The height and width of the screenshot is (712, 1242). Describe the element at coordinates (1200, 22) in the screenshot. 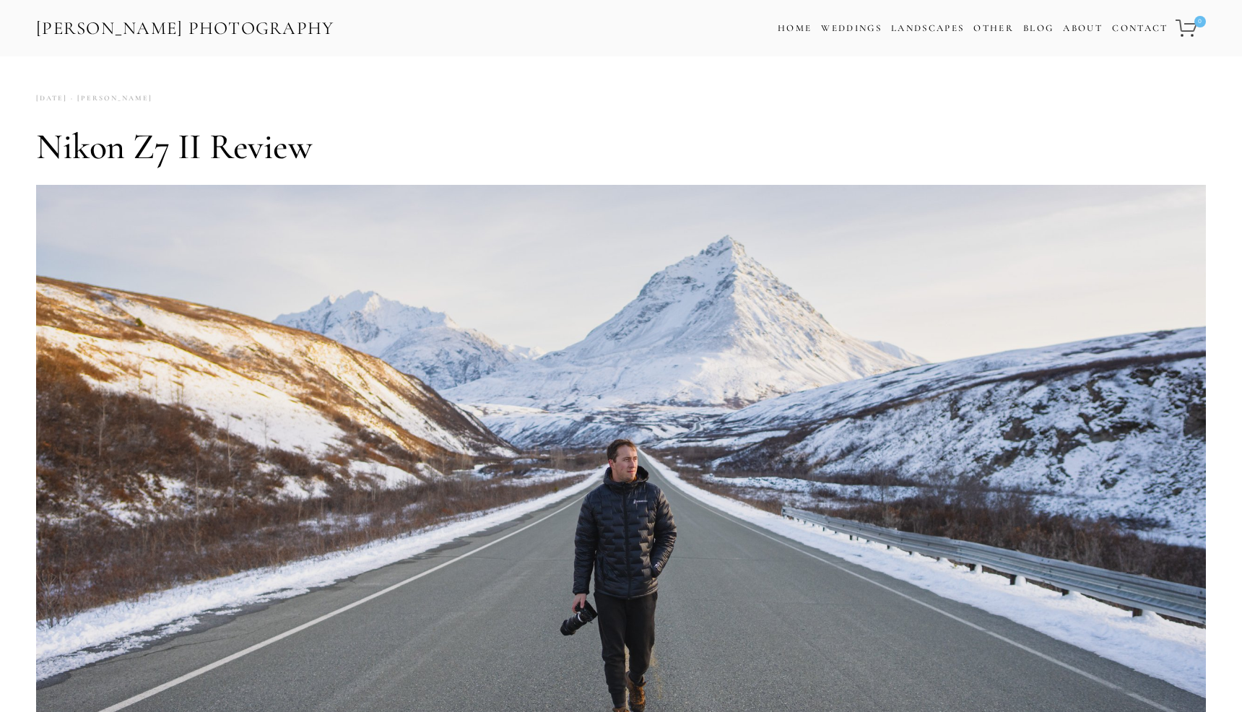

I see `span: 0` at that location.